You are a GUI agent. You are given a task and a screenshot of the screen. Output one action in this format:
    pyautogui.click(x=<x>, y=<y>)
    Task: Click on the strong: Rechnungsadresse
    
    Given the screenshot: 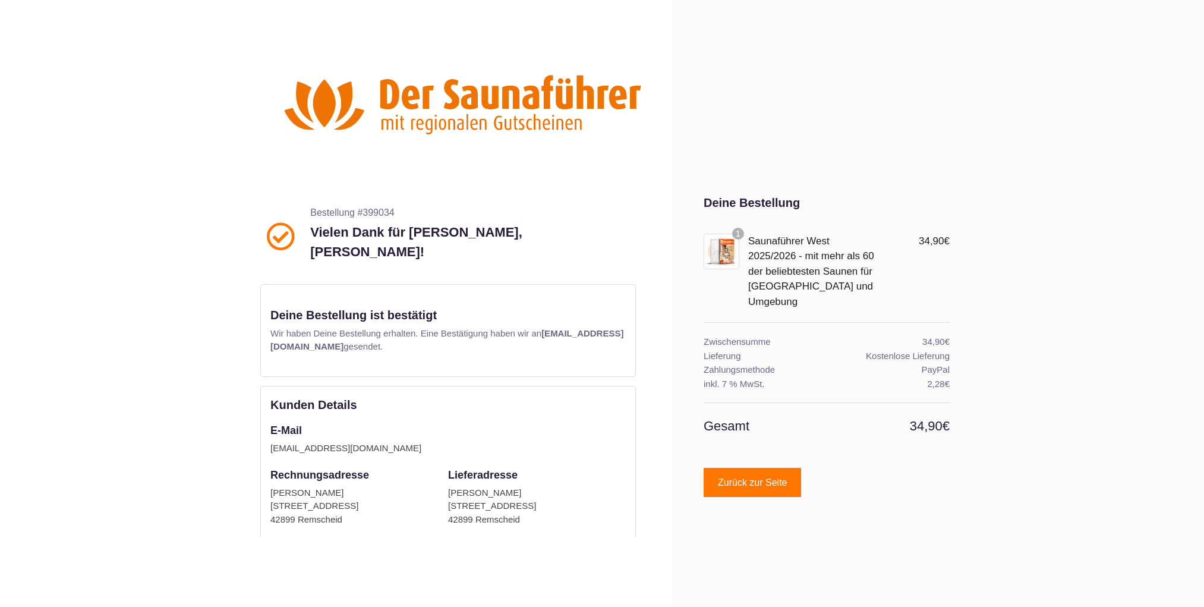 What is the action you would take?
    pyautogui.click(x=320, y=475)
    